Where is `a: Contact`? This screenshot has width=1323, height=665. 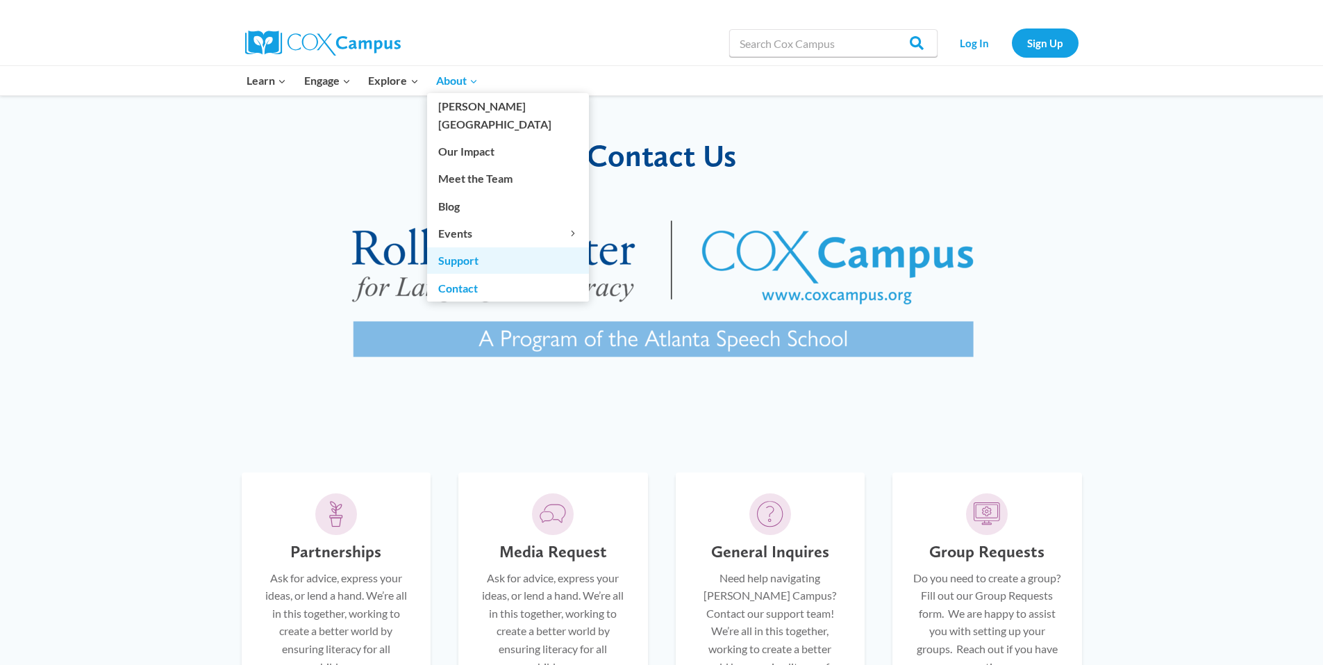 a: Contact is located at coordinates (508, 288).